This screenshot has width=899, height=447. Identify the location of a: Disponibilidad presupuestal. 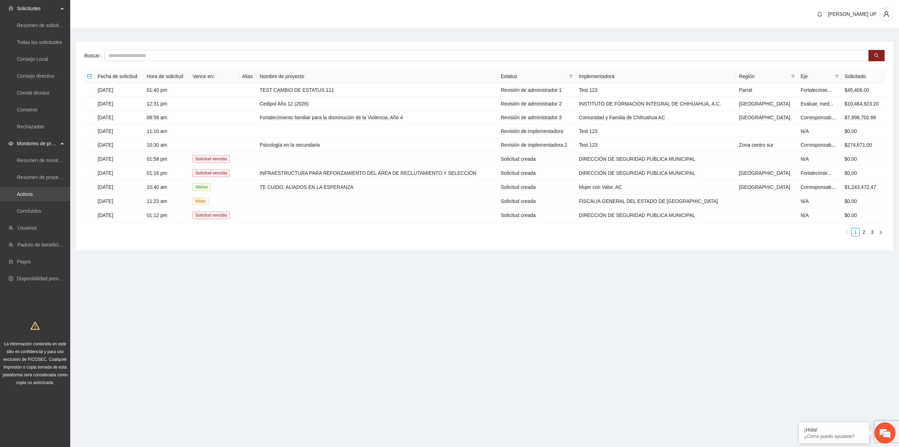
(47, 278).